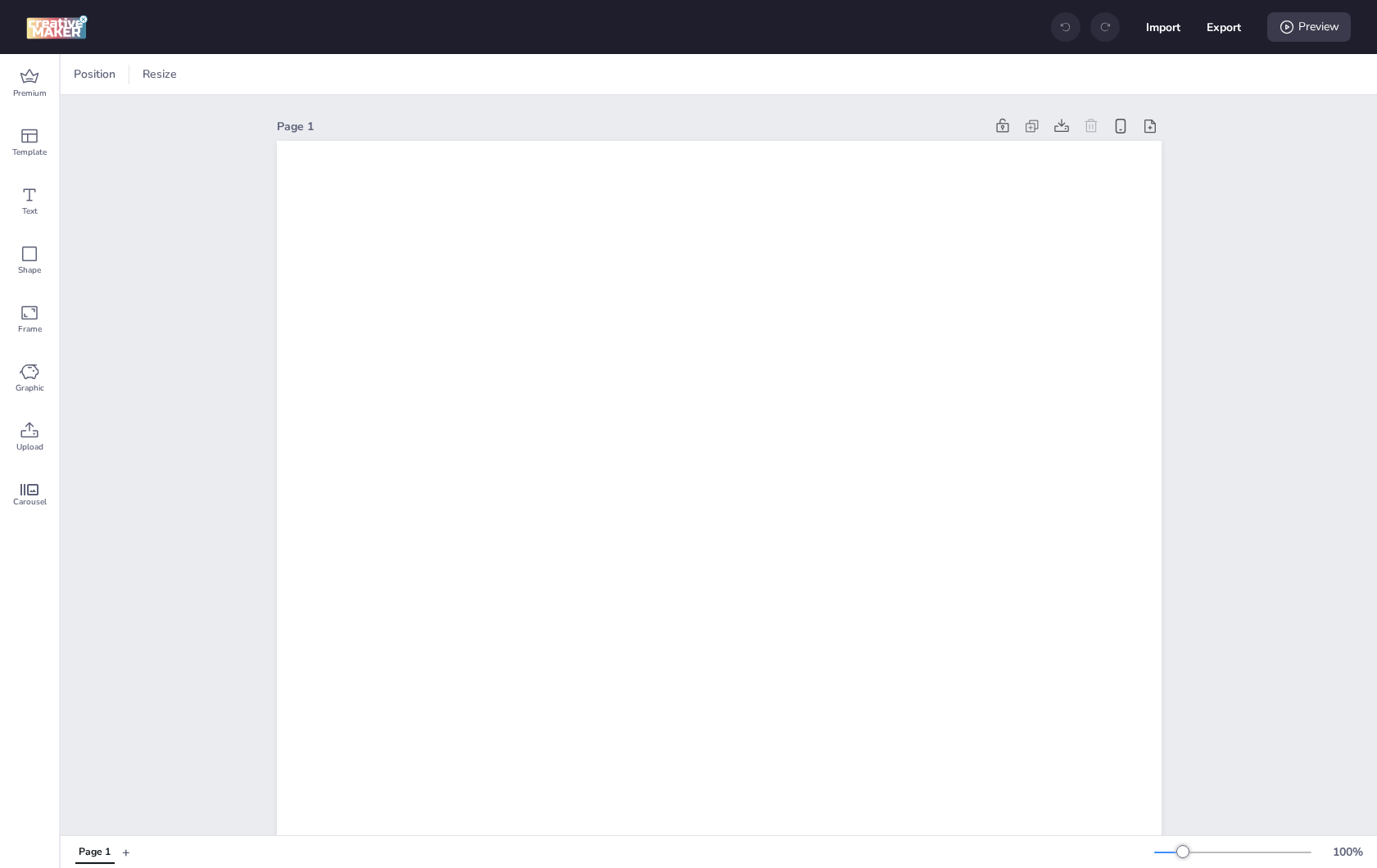  I want to click on div: Preview, so click(1309, 27).